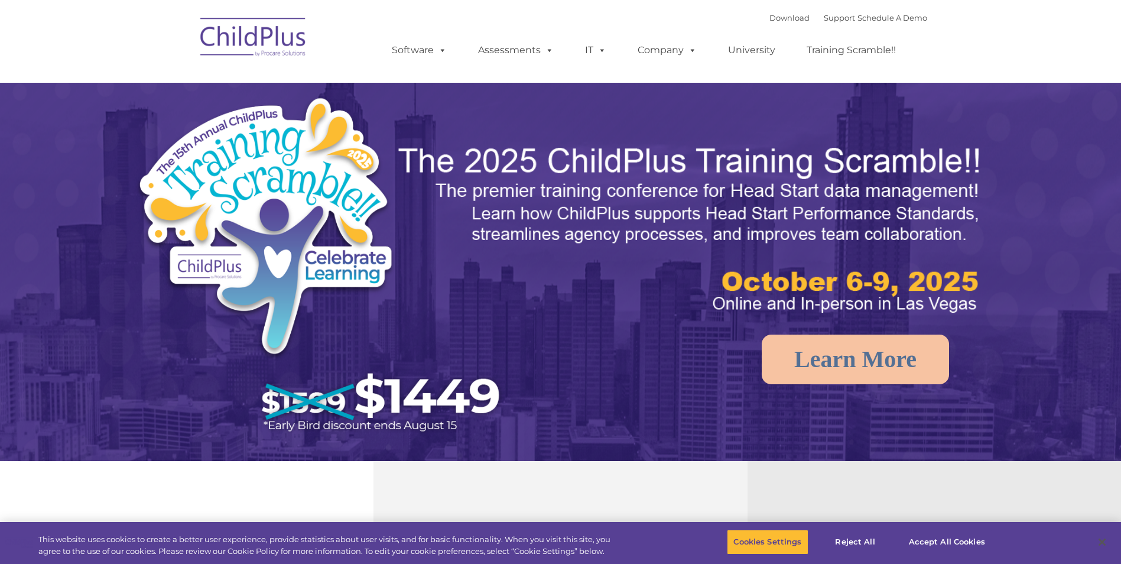  I want to click on button: Close, so click(1102, 542).